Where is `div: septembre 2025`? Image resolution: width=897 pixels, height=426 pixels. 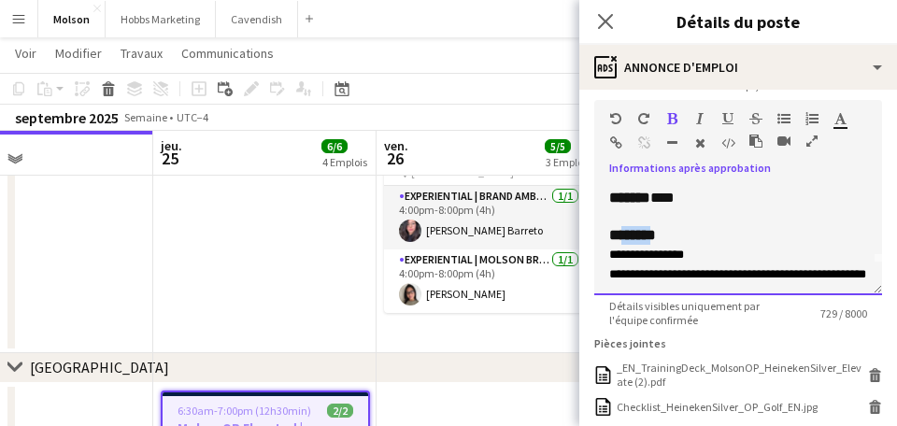
div: septembre 2025 is located at coordinates (66, 118).